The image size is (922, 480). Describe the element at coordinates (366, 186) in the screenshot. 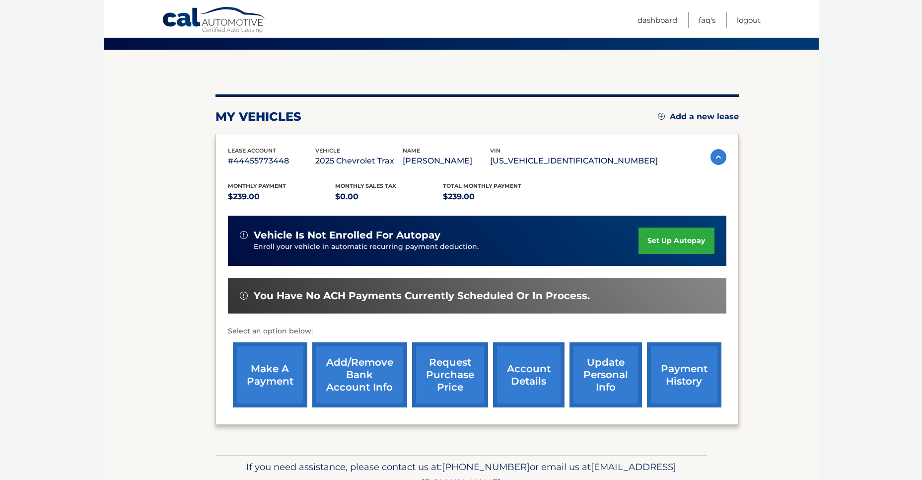

I see `span: Monthly sales Tax` at that location.